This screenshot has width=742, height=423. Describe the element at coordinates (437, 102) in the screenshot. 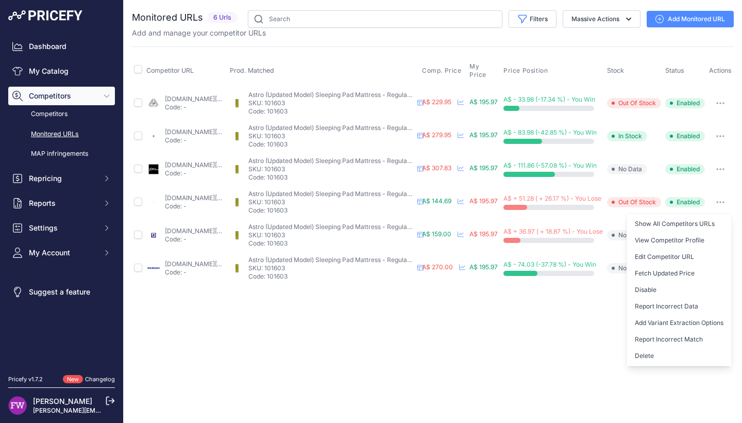

I see `span: A$ 229.95` at that location.